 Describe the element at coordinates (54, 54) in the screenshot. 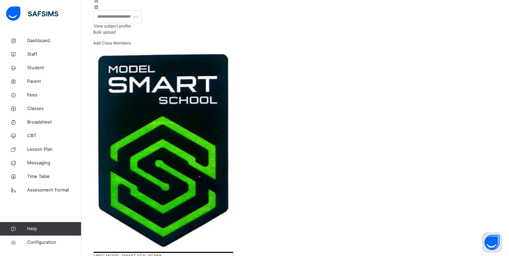

I see `span: Staff` at that location.